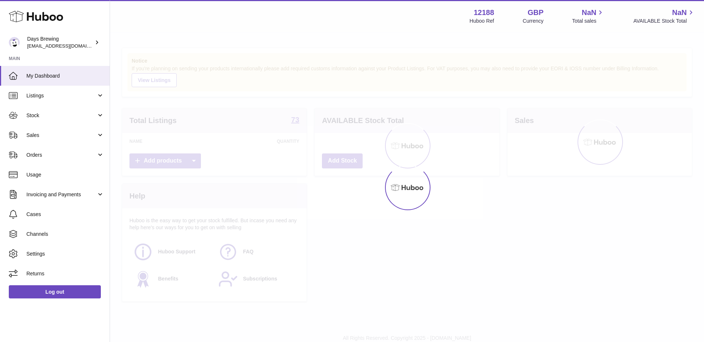 The image size is (704, 342). What do you see at coordinates (65, 175) in the screenshot?
I see `span: Usage` at bounding box center [65, 175].